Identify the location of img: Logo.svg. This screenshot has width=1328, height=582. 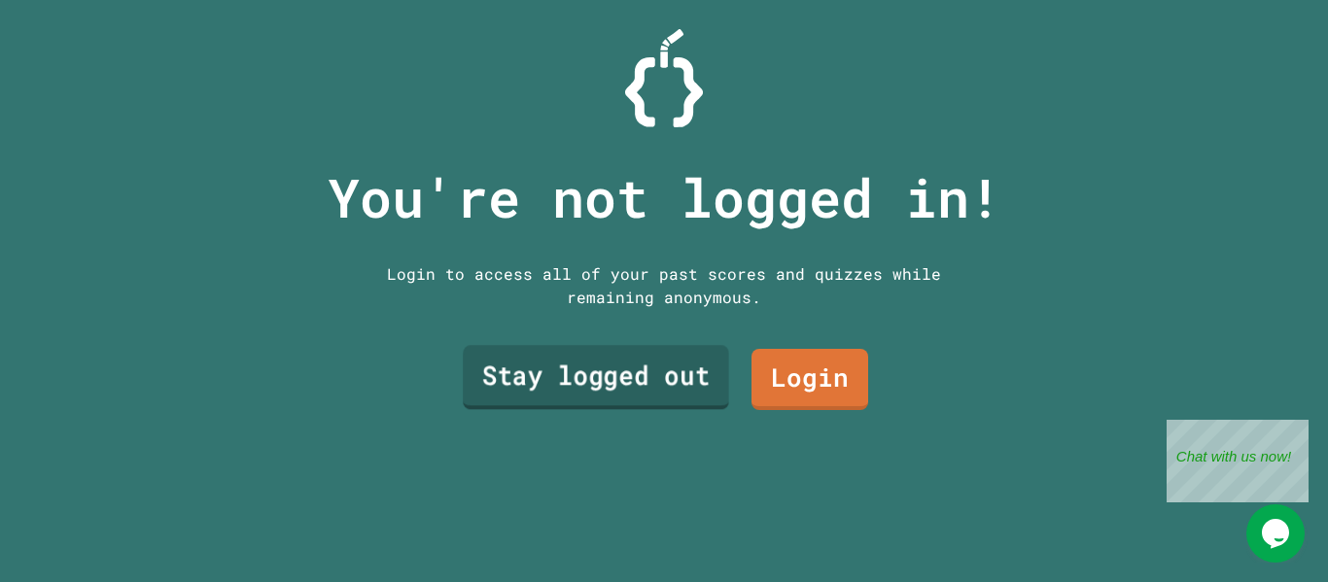
(664, 78).